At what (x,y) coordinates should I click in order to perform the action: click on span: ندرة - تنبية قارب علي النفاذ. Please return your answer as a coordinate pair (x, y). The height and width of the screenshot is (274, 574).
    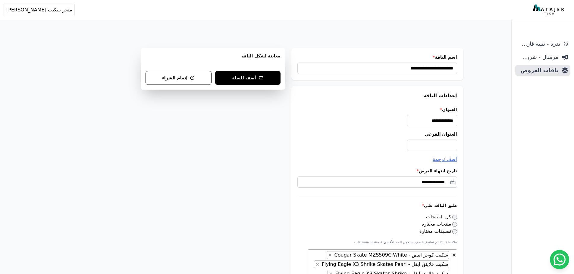
    Looking at the image, I should click on (539, 44).